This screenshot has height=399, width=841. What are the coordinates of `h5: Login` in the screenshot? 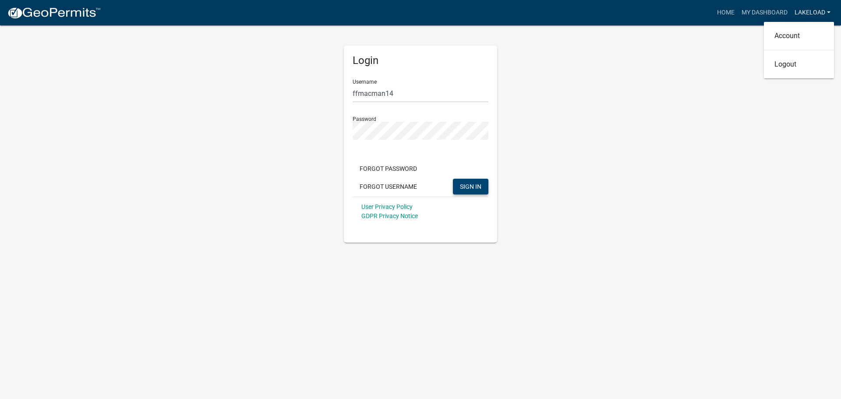 It's located at (421, 60).